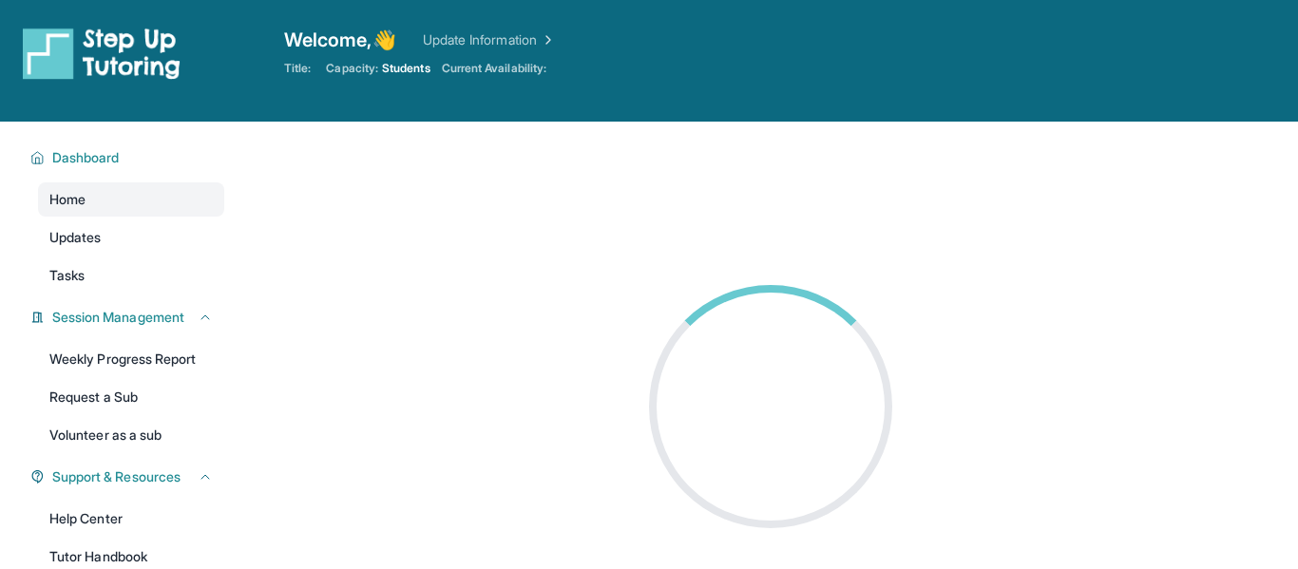 This screenshot has height=569, width=1298. Describe the element at coordinates (67, 199) in the screenshot. I see `span: Home` at that location.